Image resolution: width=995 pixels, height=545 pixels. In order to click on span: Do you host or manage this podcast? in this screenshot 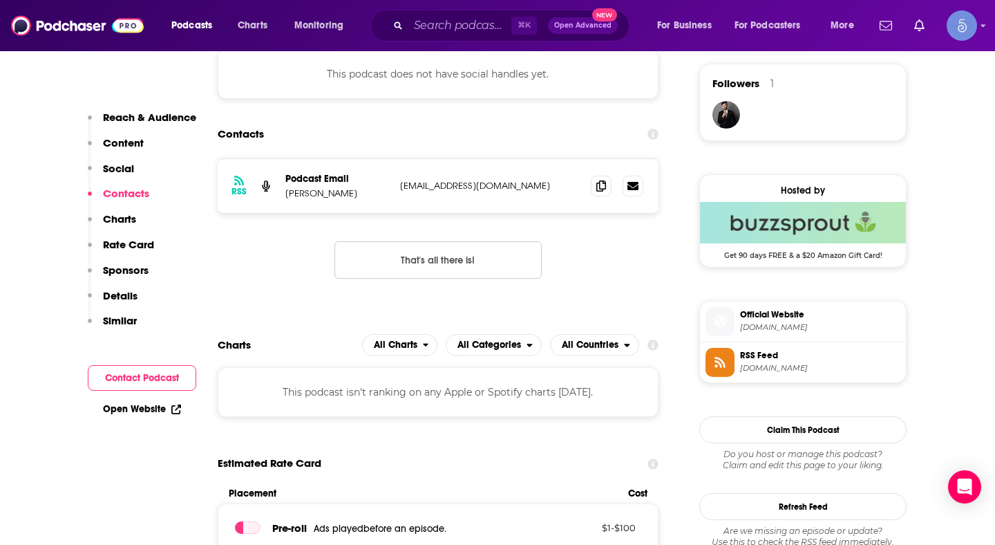, I will do `click(803, 454)`.